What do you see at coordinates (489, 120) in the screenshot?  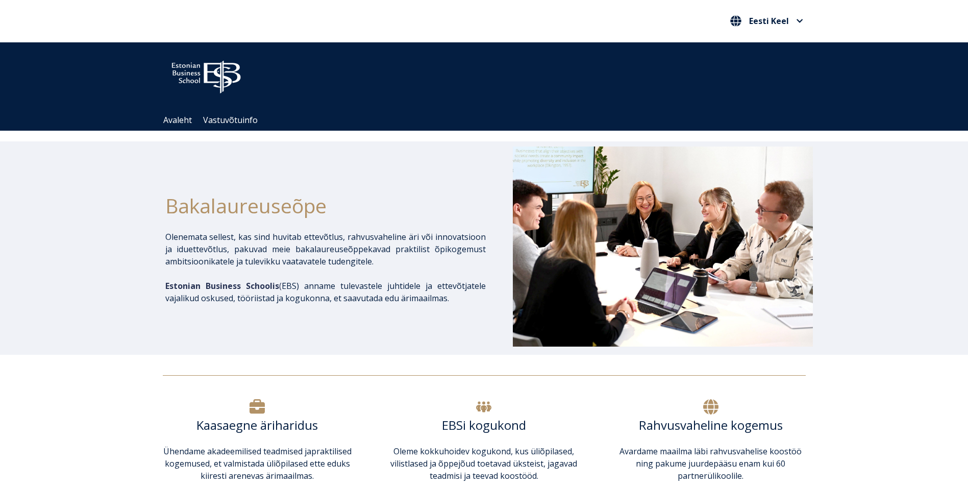 I see `div: Navigation Menu` at bounding box center [489, 120].